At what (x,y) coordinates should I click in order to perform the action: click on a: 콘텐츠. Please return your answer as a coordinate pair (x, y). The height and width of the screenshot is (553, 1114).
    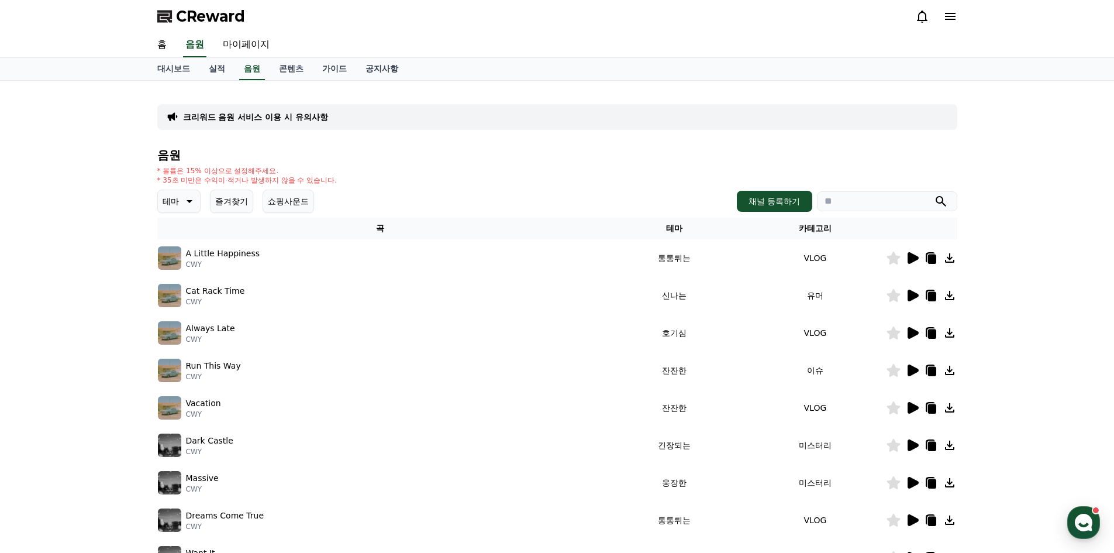
    Looking at the image, I should click on (291, 69).